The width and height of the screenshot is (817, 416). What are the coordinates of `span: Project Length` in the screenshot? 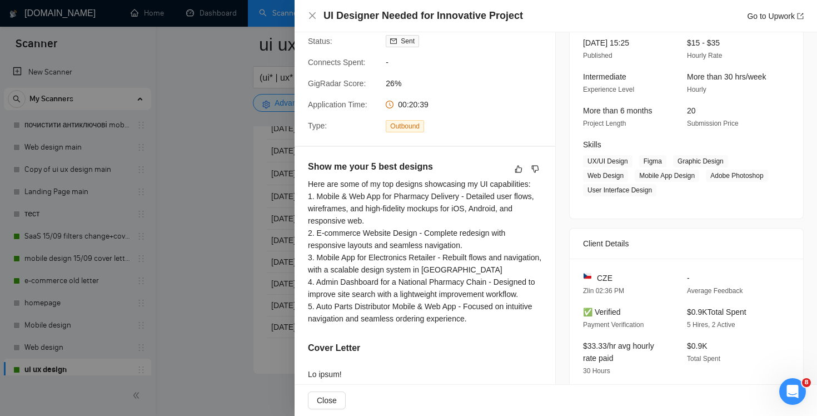 It's located at (604, 123).